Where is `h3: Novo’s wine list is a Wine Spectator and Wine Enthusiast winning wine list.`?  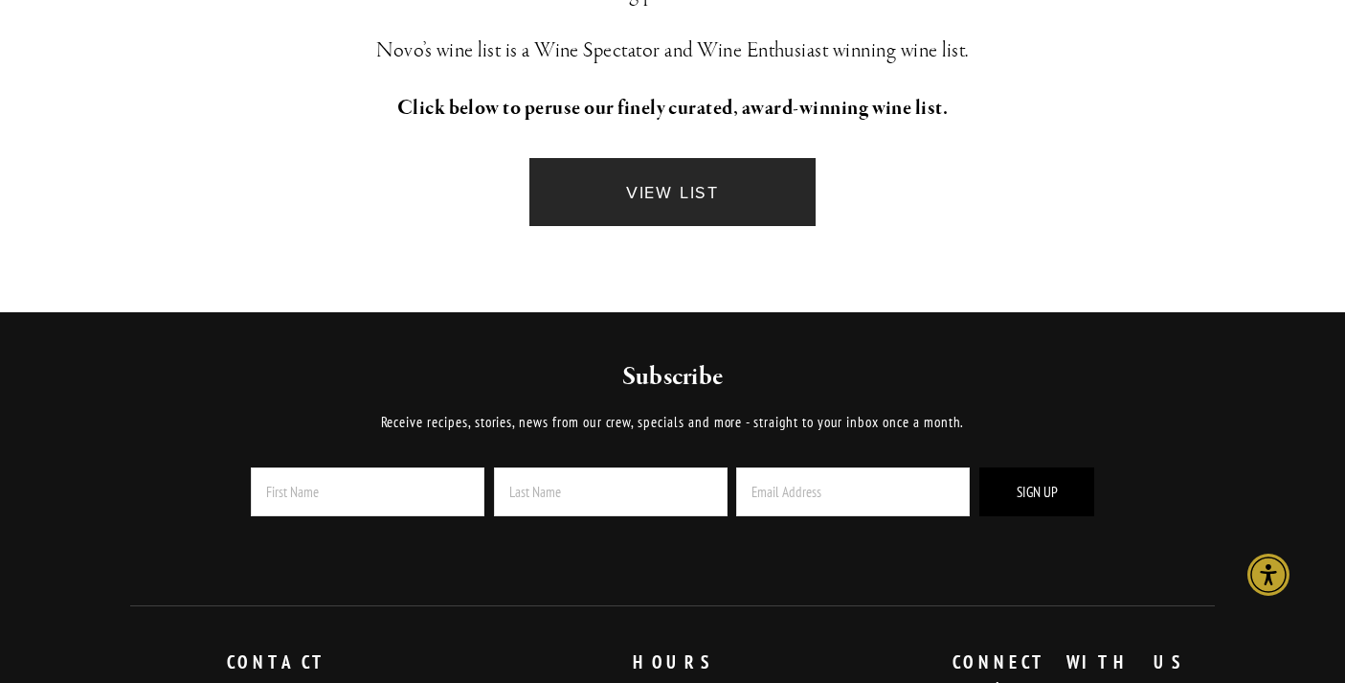
h3: Novo’s wine list is a Wine Spectator and Wine Enthusiast winning wine list. is located at coordinates (672, 51).